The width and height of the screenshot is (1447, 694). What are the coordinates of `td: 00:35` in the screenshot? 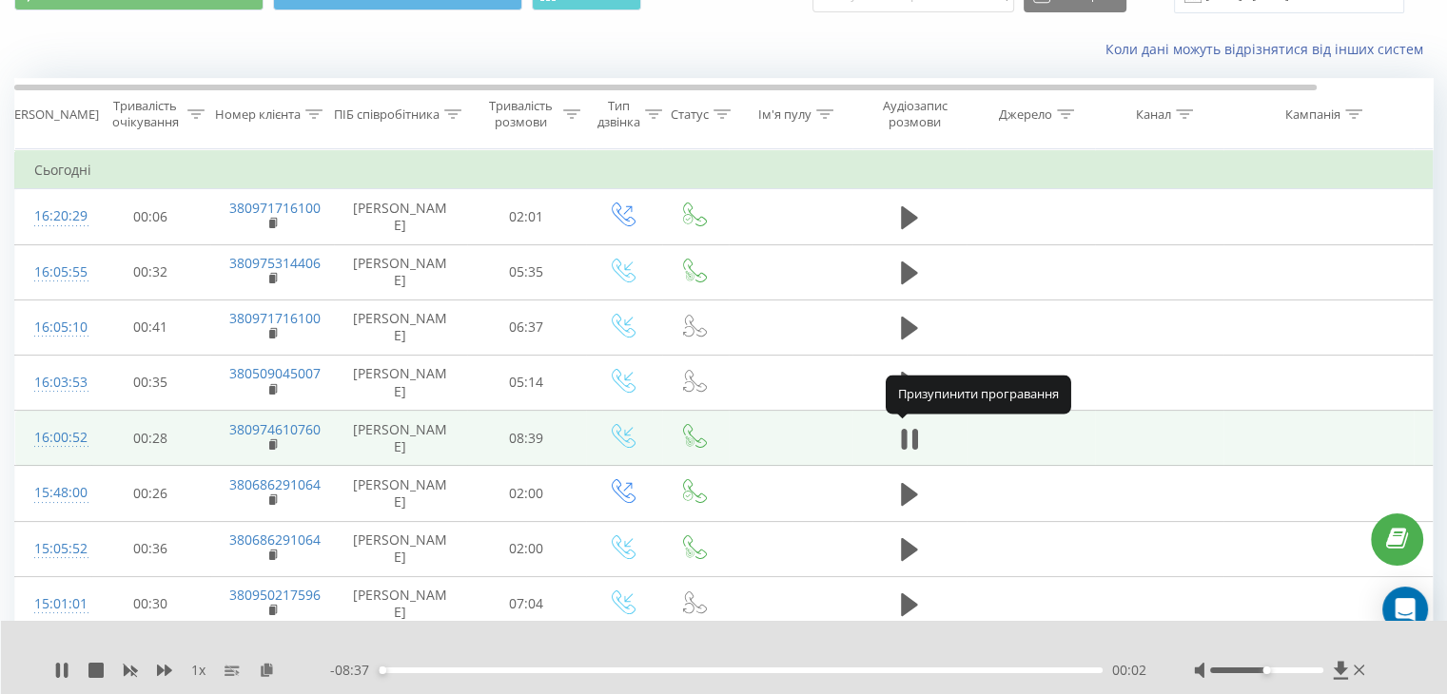 It's located at (150, 382).